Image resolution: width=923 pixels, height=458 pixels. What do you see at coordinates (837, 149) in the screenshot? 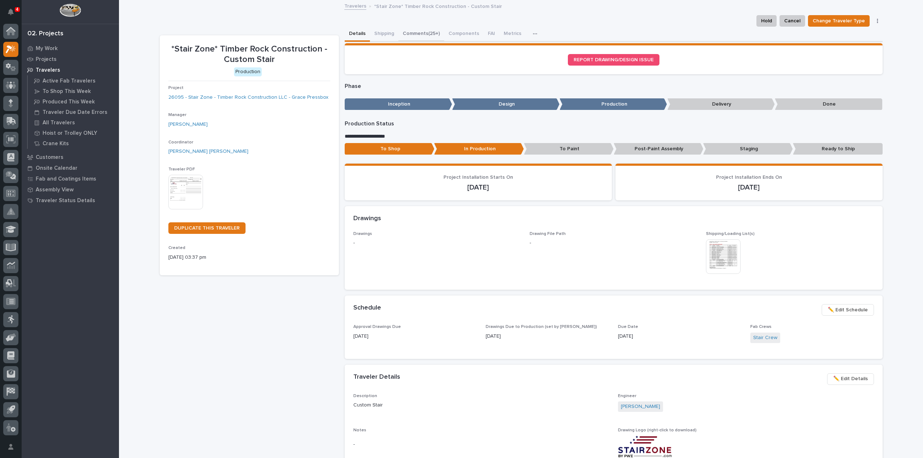
I see `p: Ready to Ship` at bounding box center [837, 149].